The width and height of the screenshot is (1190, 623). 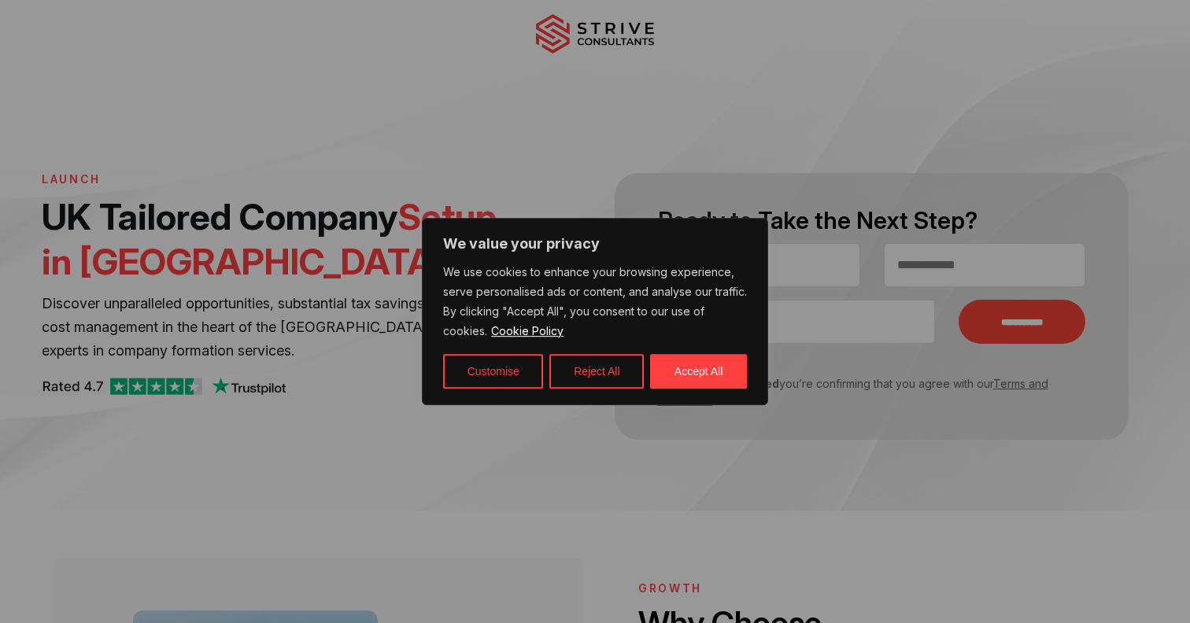 I want to click on p: We use cookies to enhance your browsing experience, serve personalised ads or content, and analys..., so click(x=595, y=302).